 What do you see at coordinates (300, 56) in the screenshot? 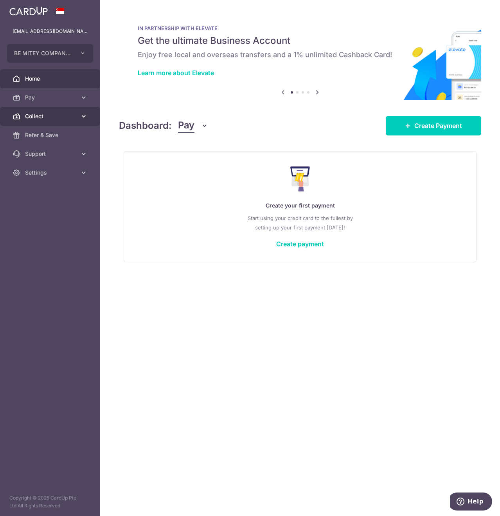
I see `img: Renovation banner` at bounding box center [300, 56].